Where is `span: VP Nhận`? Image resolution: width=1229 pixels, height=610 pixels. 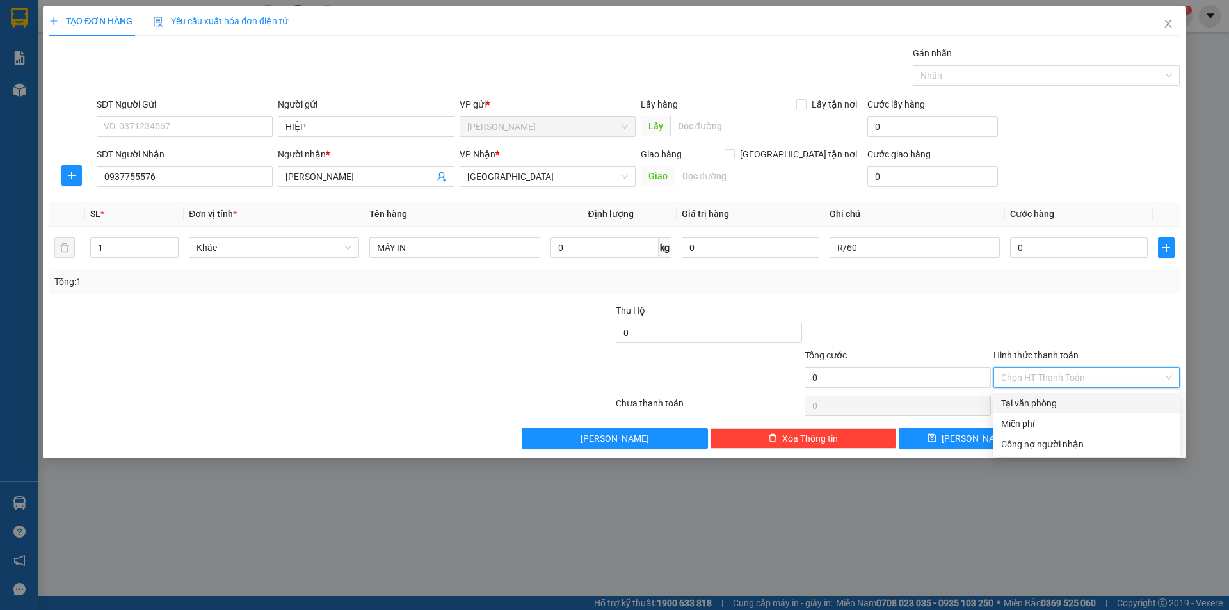
span: VP Nhận is located at coordinates (477, 154).